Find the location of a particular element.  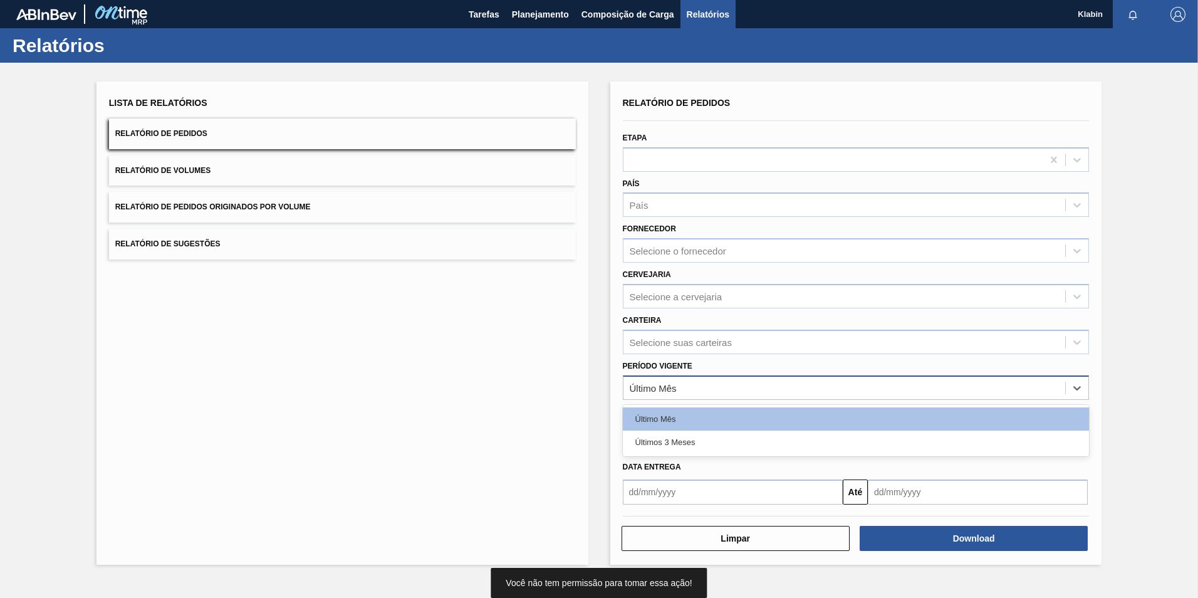

button: Download is located at coordinates (974, 538).